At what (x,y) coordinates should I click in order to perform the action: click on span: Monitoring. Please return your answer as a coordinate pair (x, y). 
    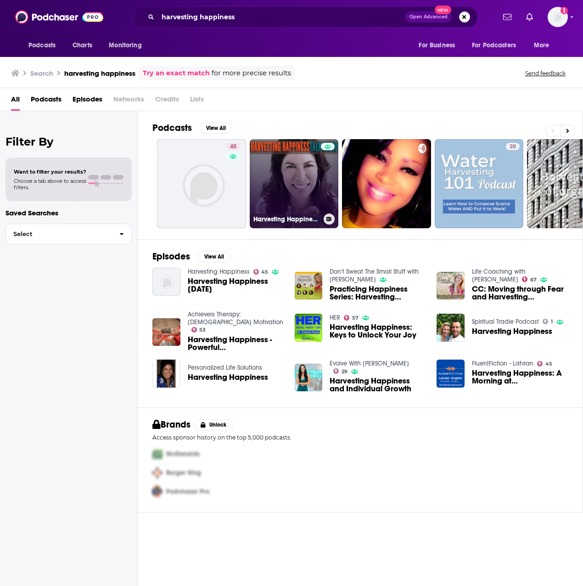
    Looking at the image, I should click on (125, 45).